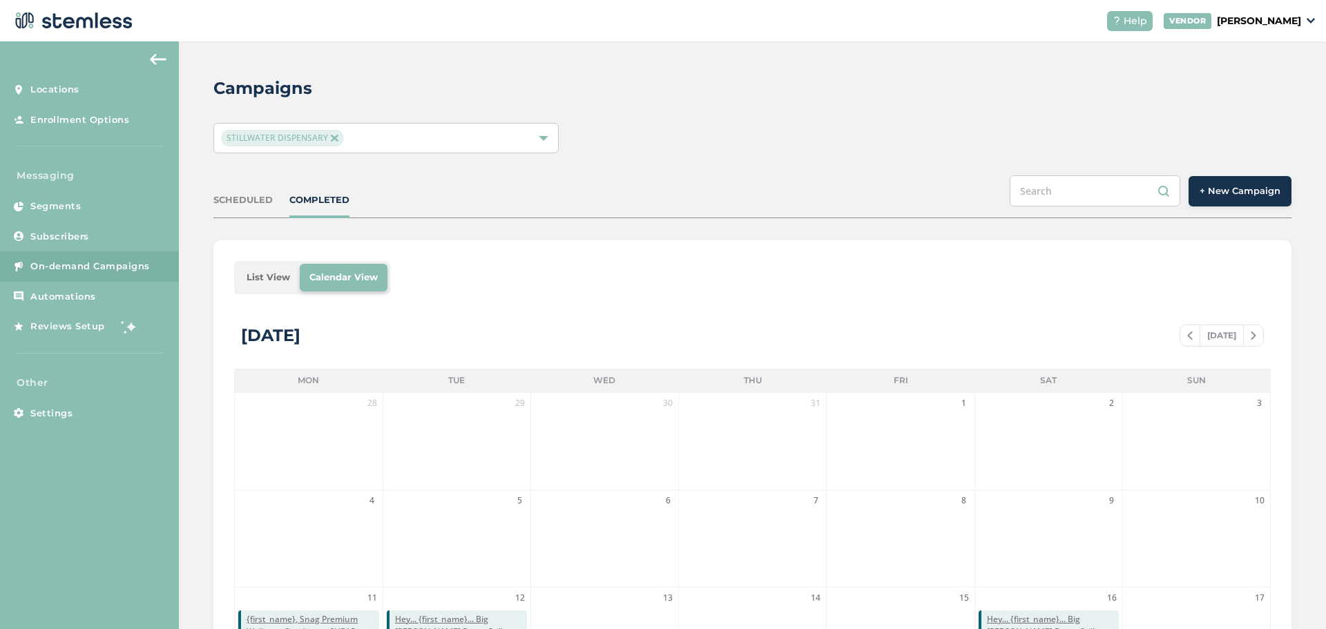  What do you see at coordinates (1190, 336) in the screenshot?
I see `img: icon-chevron-left-b8c47ebb.svg` at bounding box center [1190, 336].